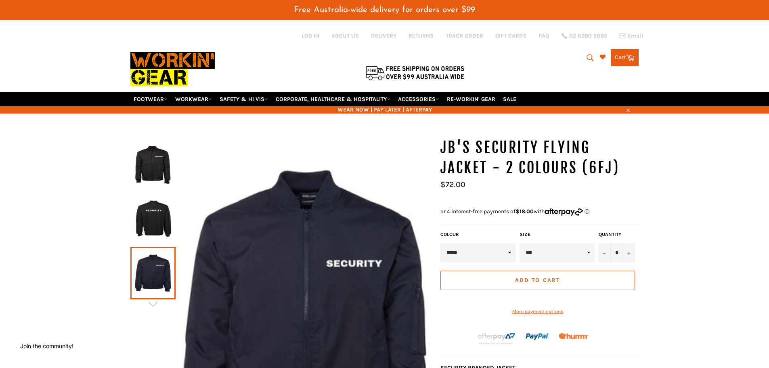  I want to click on button: Increase item quantity by one, so click(629, 253).